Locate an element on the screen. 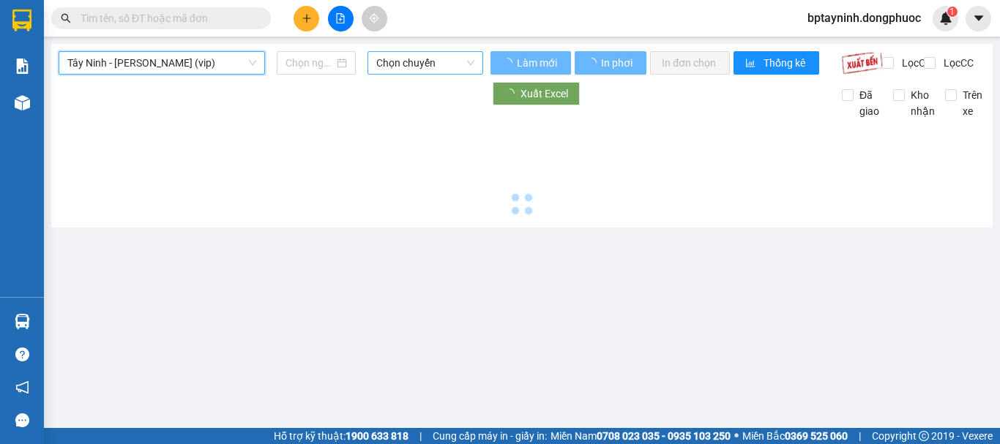  span: Chọn chuyến is located at coordinates (425, 63).